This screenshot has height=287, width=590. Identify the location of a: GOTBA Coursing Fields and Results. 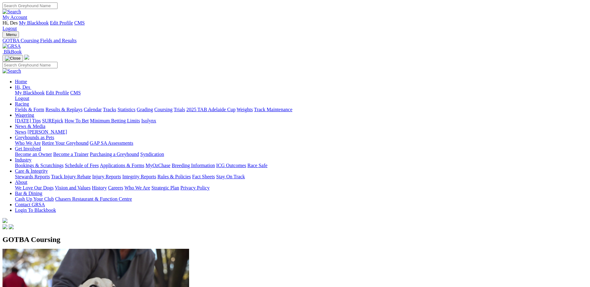
(295, 41).